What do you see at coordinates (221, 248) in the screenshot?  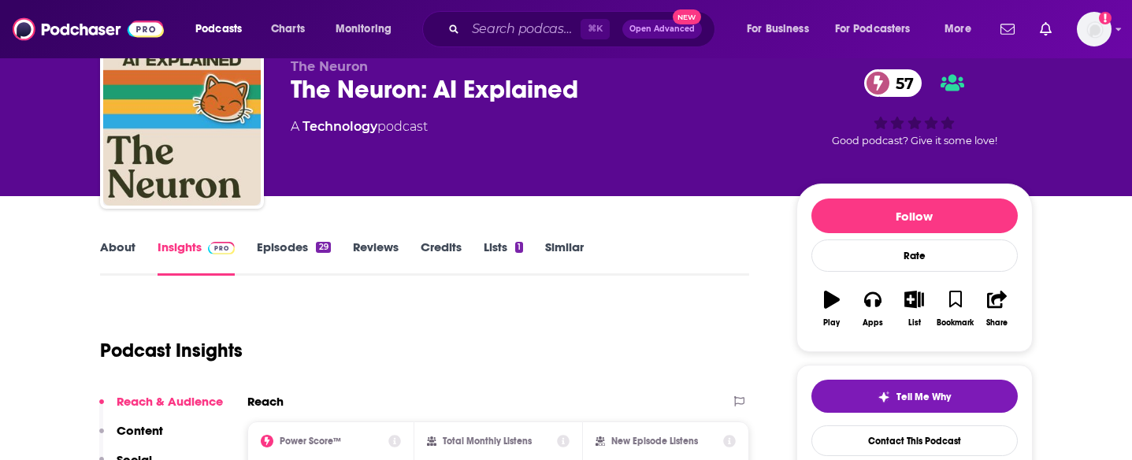 I see `img: Podchaser Pro` at bounding box center [221, 248].